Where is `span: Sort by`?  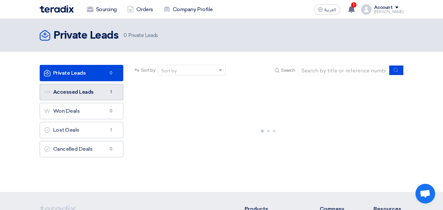 span: Sort by is located at coordinates (148, 70).